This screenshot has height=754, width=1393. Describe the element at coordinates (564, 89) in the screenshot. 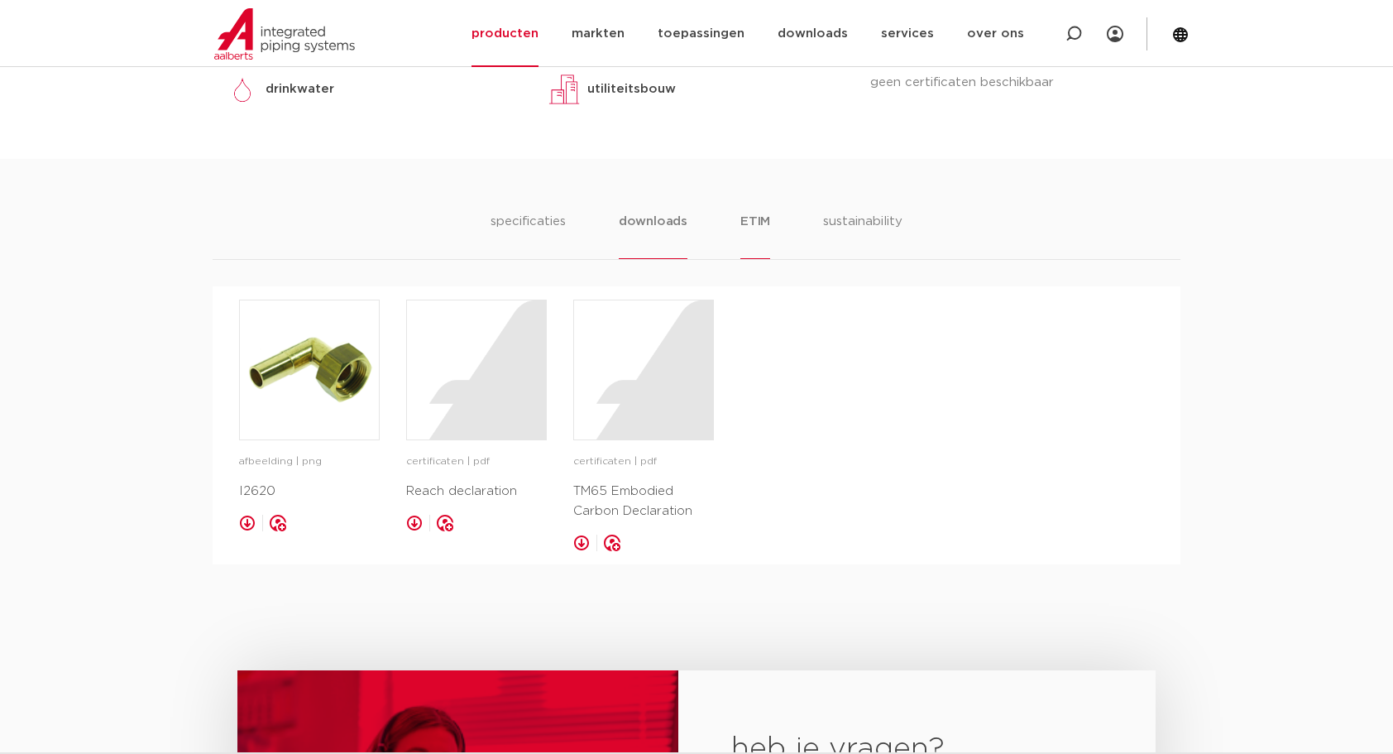

I see `img: utiliteitsbouw` at that location.